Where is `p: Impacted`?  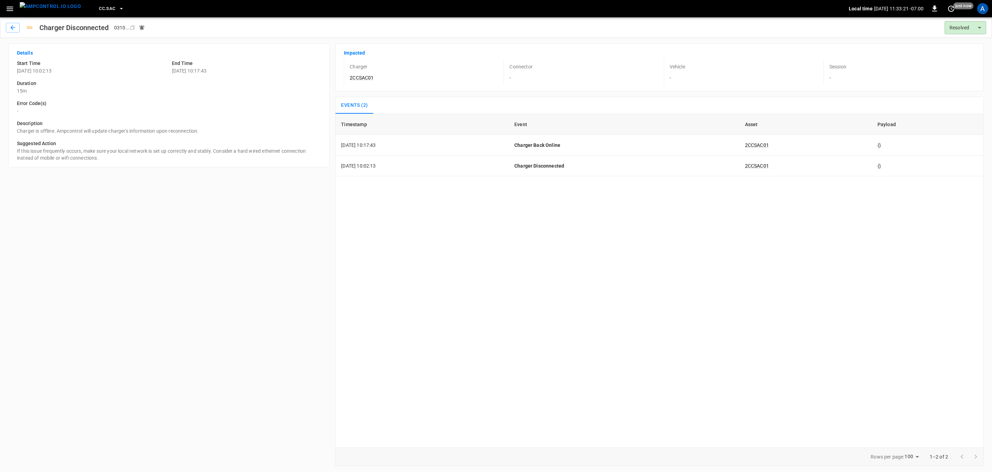 p: Impacted is located at coordinates (659, 53).